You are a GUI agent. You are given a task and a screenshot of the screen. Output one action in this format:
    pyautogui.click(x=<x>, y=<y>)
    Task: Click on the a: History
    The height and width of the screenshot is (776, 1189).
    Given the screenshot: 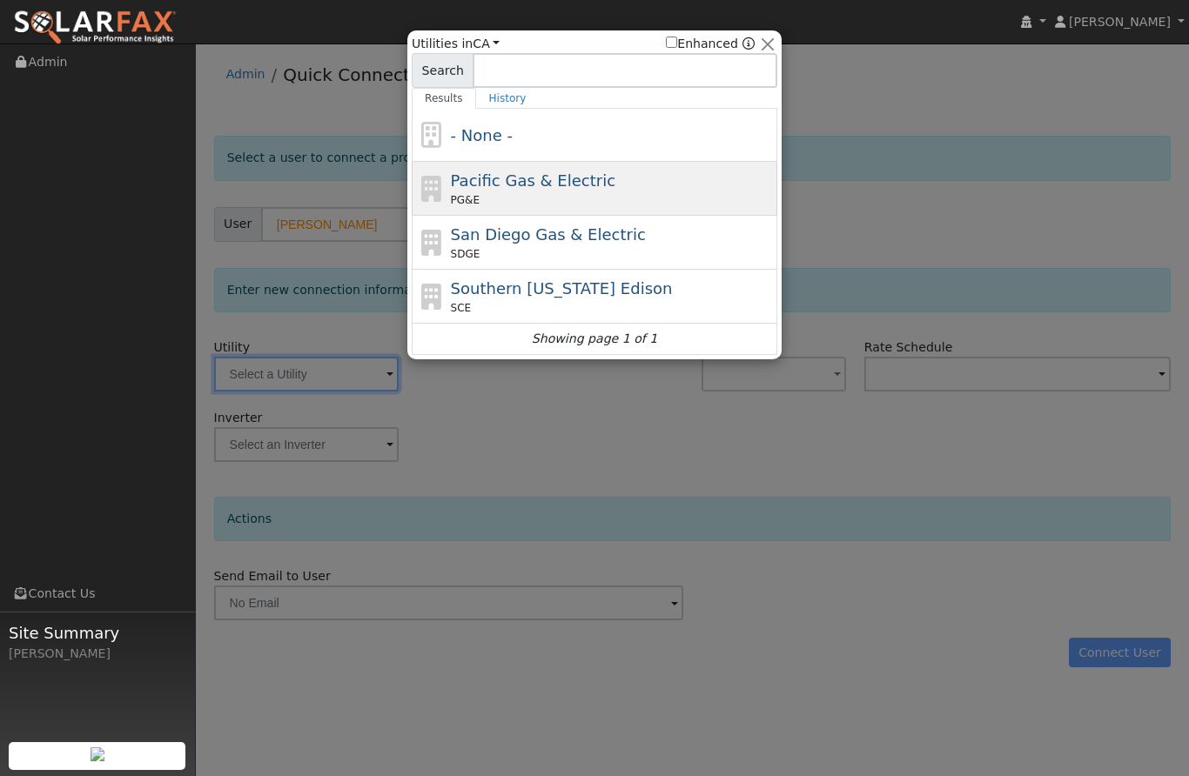 What is the action you would take?
    pyautogui.click(x=507, y=98)
    